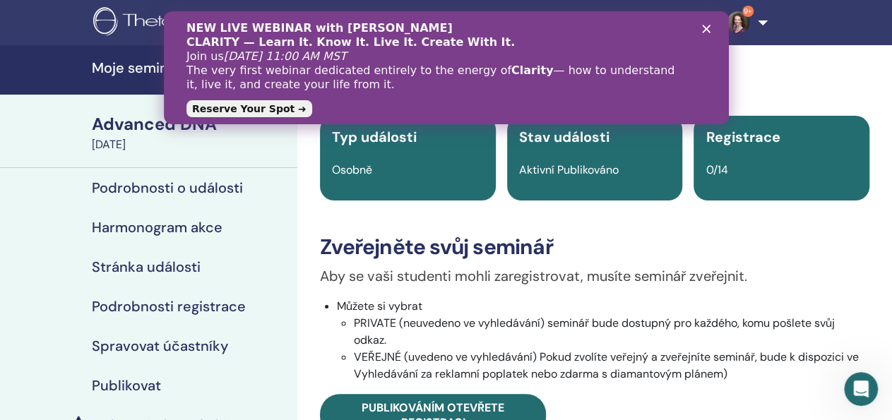 Image resolution: width=892 pixels, height=420 pixels. I want to click on b: CLARITY — Learn It. Know It. Live It. Create With It., so click(186, 30).